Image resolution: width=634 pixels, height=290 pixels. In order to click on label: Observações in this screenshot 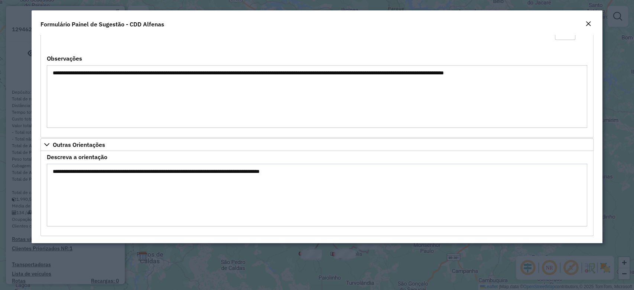, I will do `click(64, 58)`.